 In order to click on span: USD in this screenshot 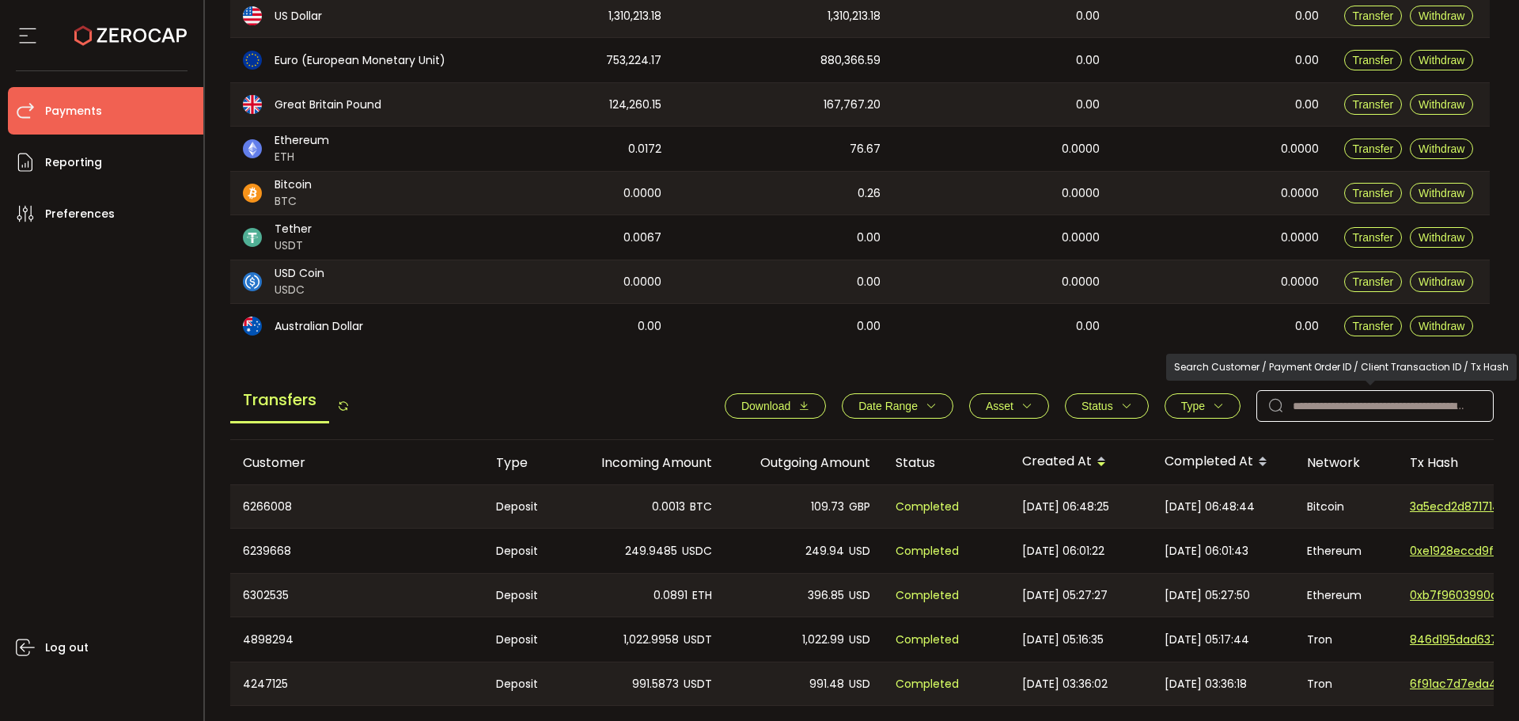, I will do `click(859, 551)`.